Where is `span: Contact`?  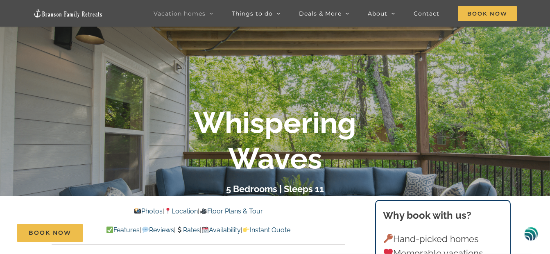
span: Contact is located at coordinates (426, 14).